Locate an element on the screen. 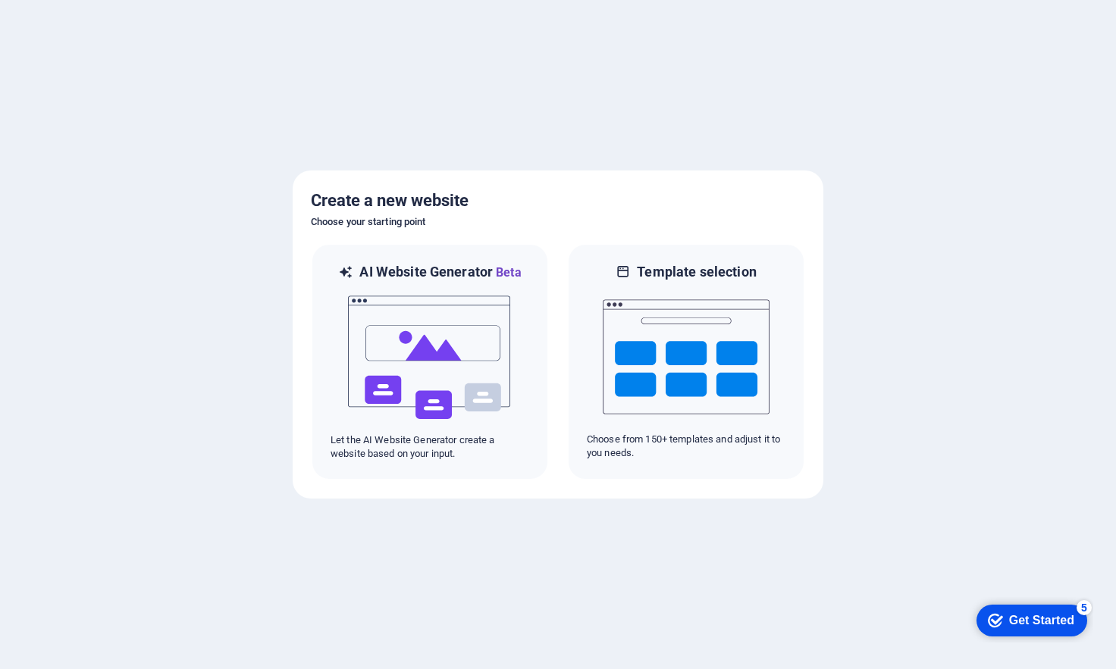 The image size is (1116, 669). h6: Choose your starting point is located at coordinates (558, 222).